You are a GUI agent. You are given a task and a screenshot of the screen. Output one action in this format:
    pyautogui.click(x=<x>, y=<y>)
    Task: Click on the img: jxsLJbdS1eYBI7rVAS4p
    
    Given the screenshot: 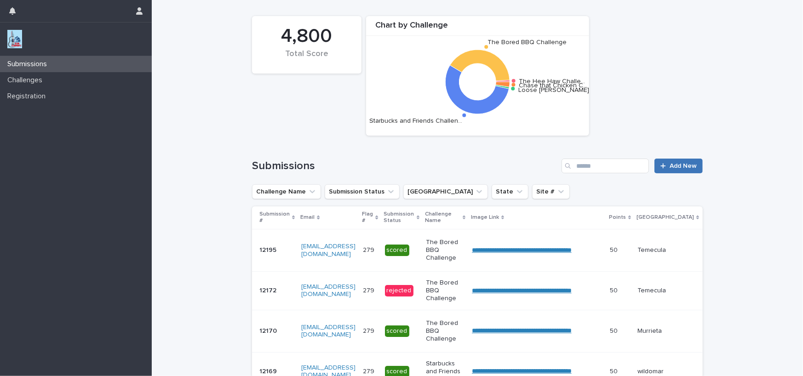 What is the action you would take?
    pyautogui.click(x=15, y=39)
    